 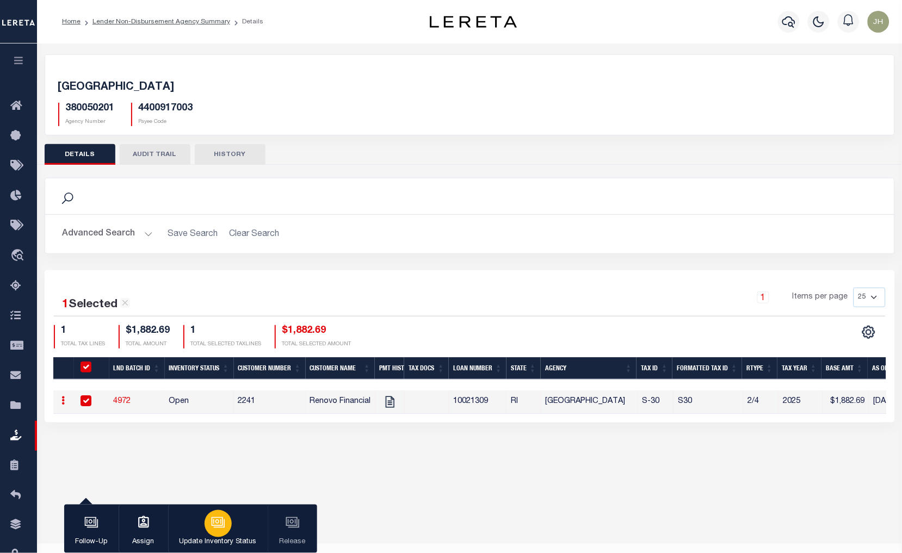 What do you see at coordinates (341, 368) in the screenshot?
I see `th: Customer Name: activate to sort column ascending` at bounding box center [341, 368].